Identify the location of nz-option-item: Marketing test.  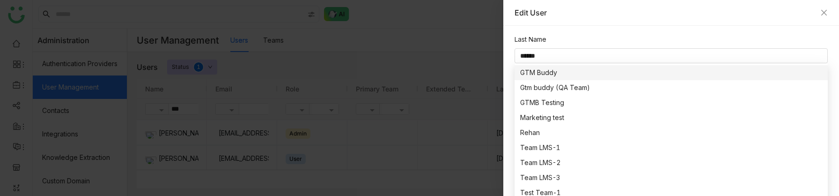
(671, 118).